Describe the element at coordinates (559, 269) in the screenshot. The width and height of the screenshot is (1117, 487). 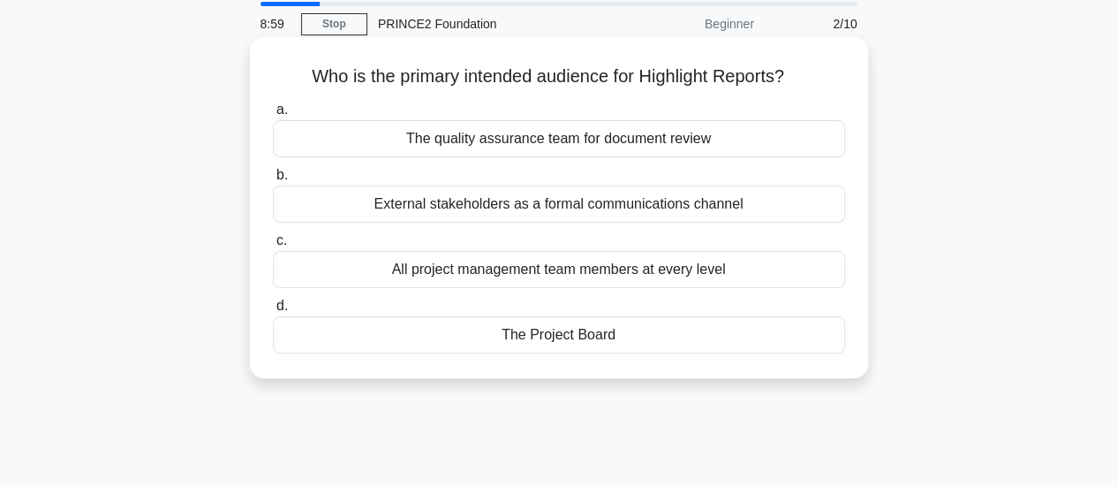
I see `div: All project management team members at every level` at that location.